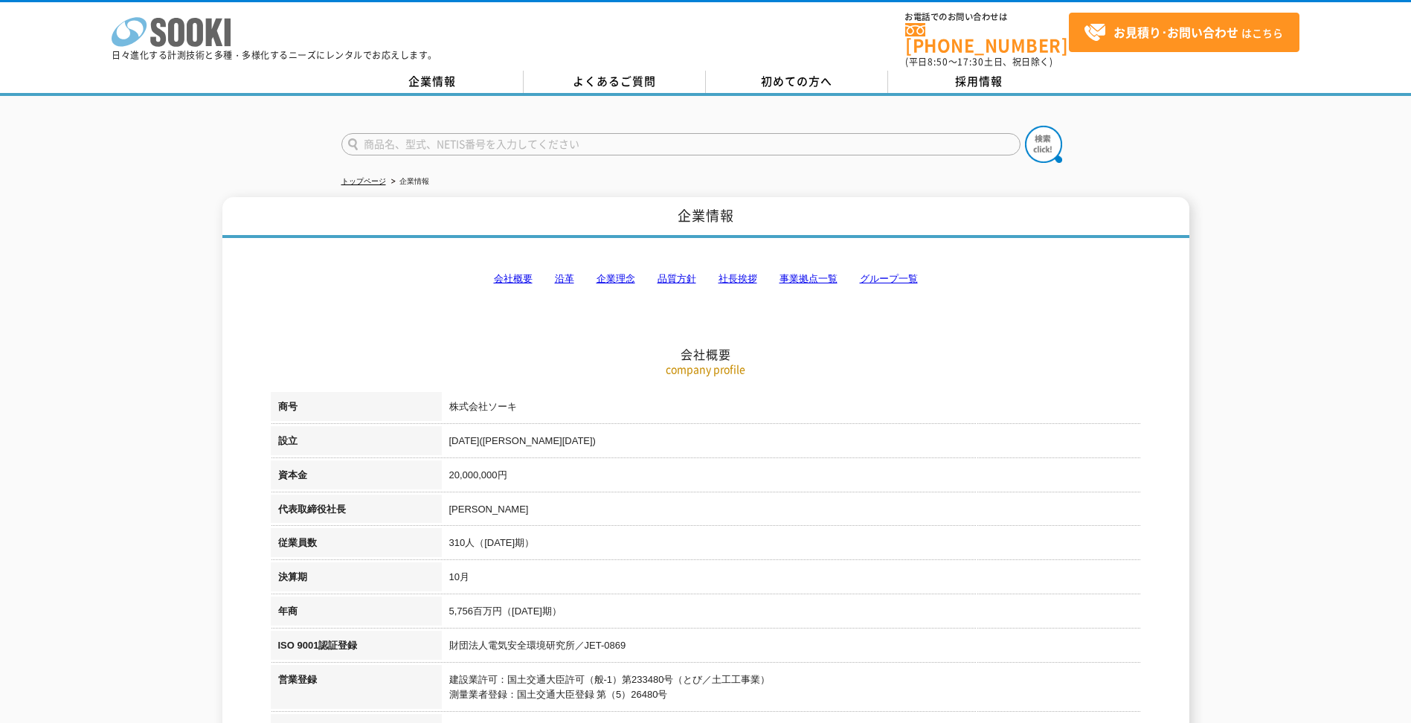 The height and width of the screenshot is (723, 1411). Describe the element at coordinates (706, 369) in the screenshot. I see `p: company profile` at that location.